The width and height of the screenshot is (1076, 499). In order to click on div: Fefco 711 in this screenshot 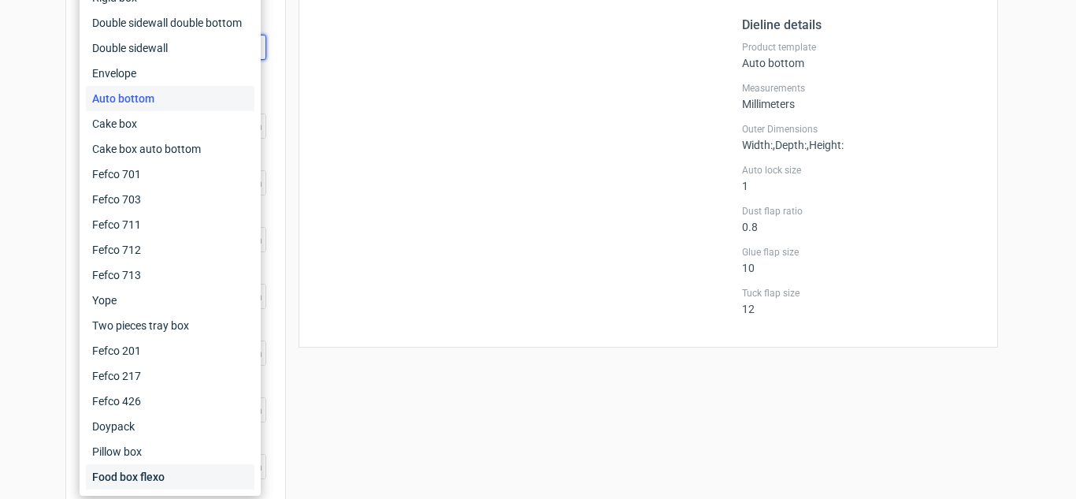, I will do `click(170, 224)`.